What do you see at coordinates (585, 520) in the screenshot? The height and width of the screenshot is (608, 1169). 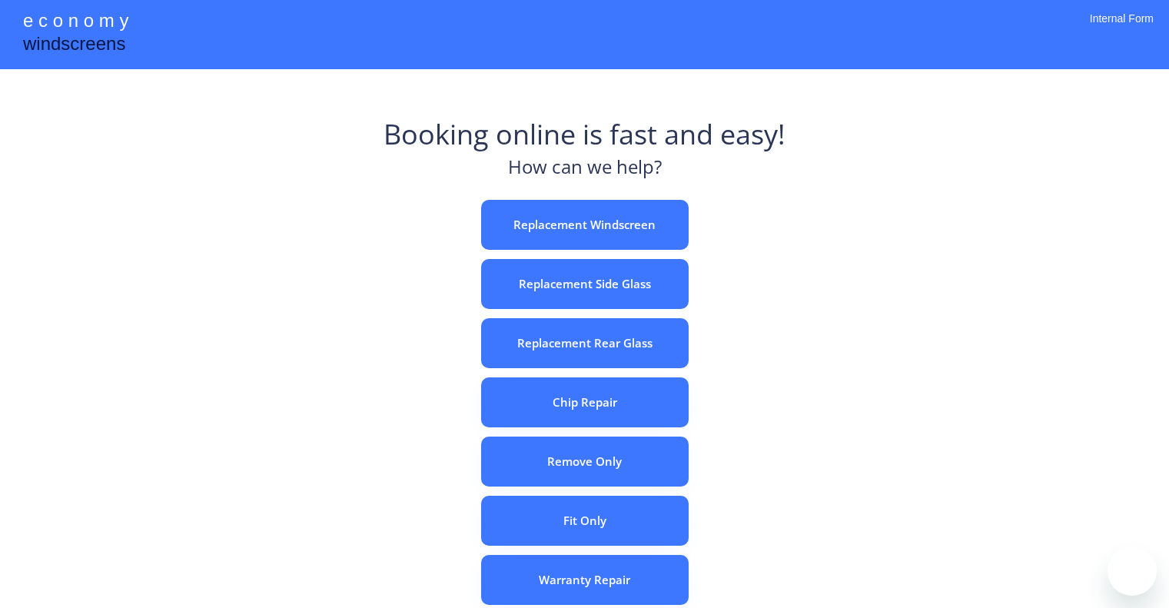 I see `button: Fit Only` at bounding box center [585, 520].